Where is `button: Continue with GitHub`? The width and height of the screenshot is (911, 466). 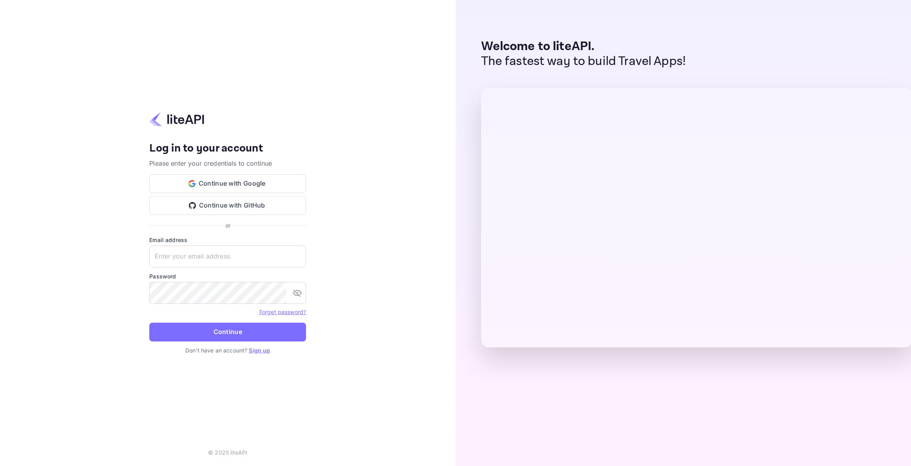 button: Continue with GitHub is located at coordinates (228, 206).